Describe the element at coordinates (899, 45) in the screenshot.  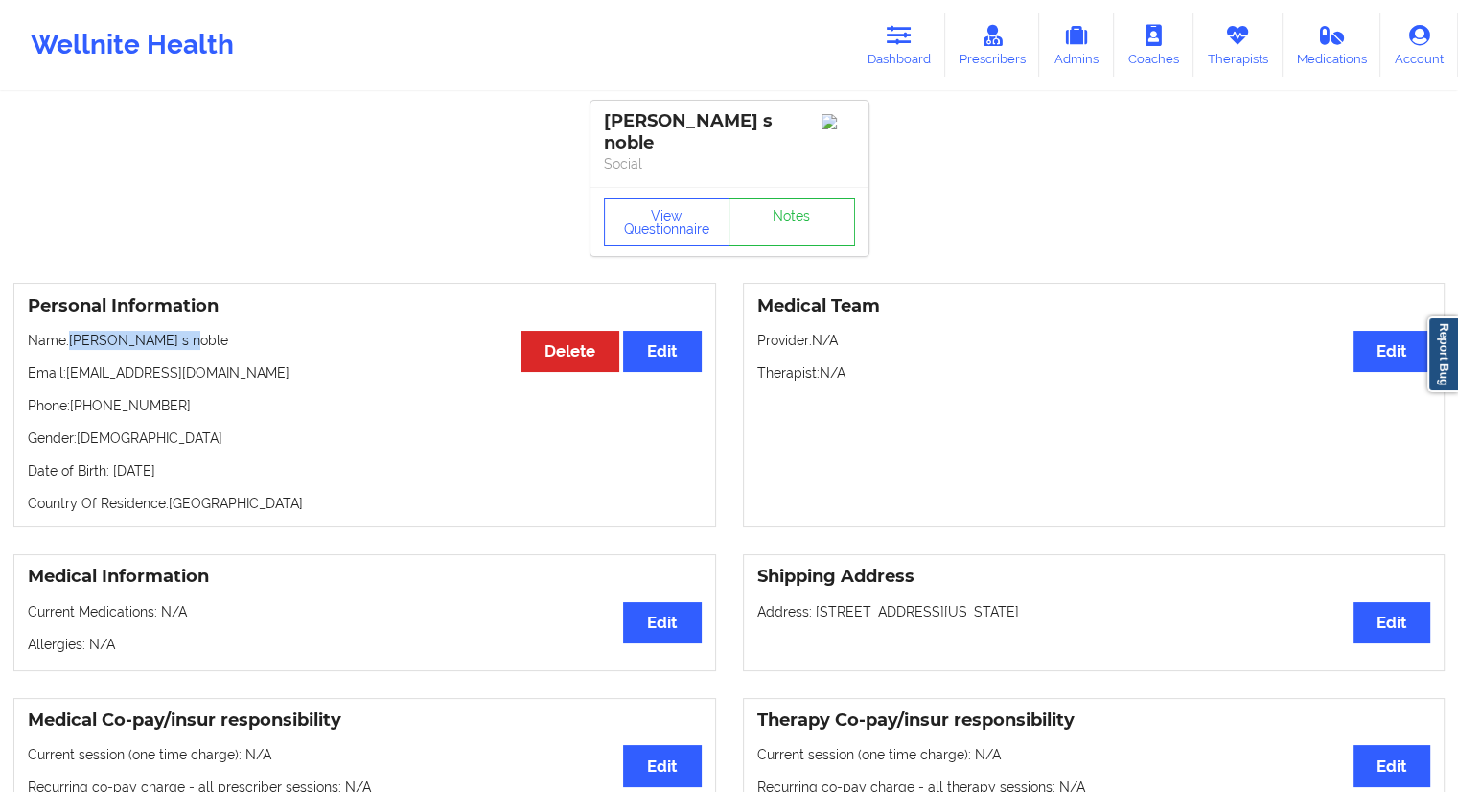
I see `a: Dashboard` at that location.